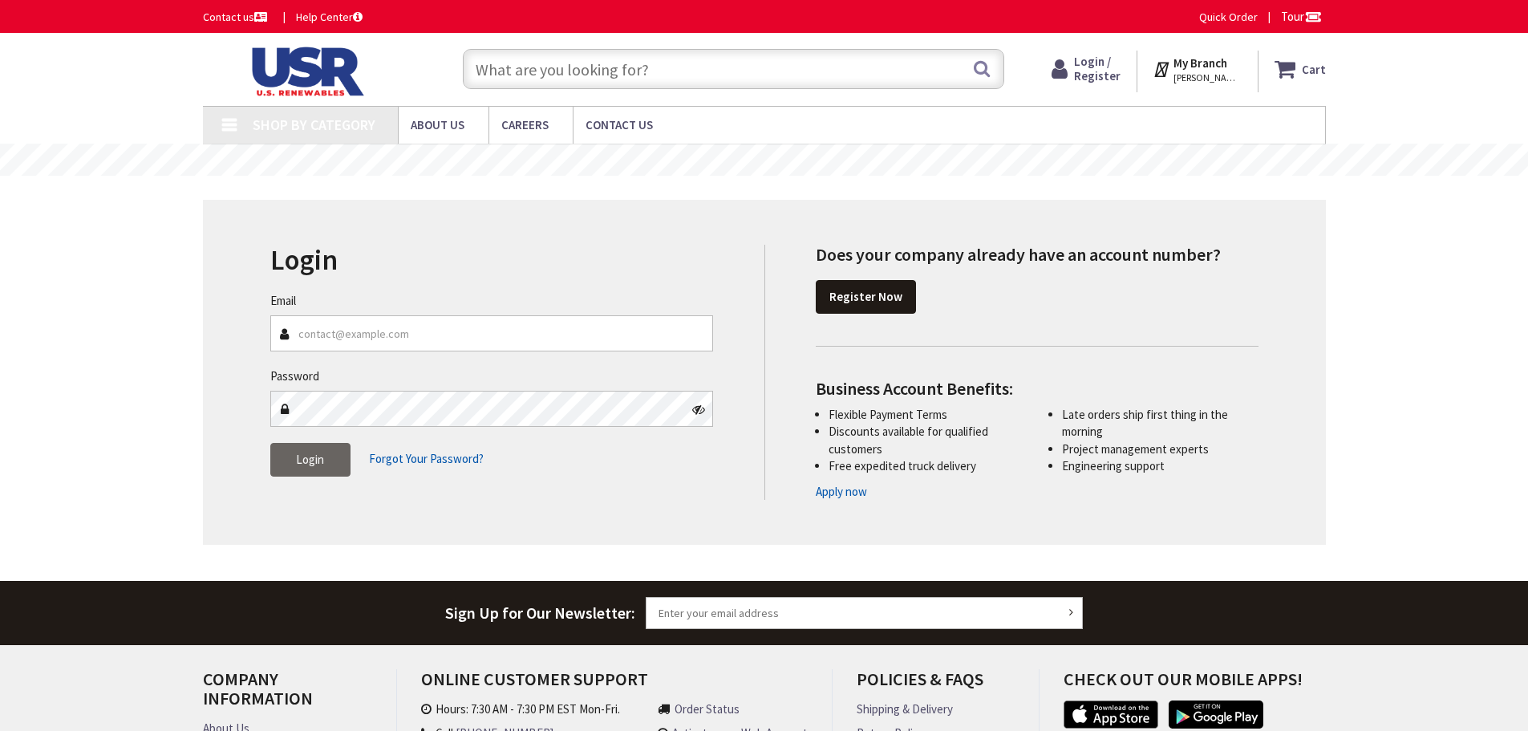  Describe the element at coordinates (905, 708) in the screenshot. I see `a: Shipping & Delivery` at that location.